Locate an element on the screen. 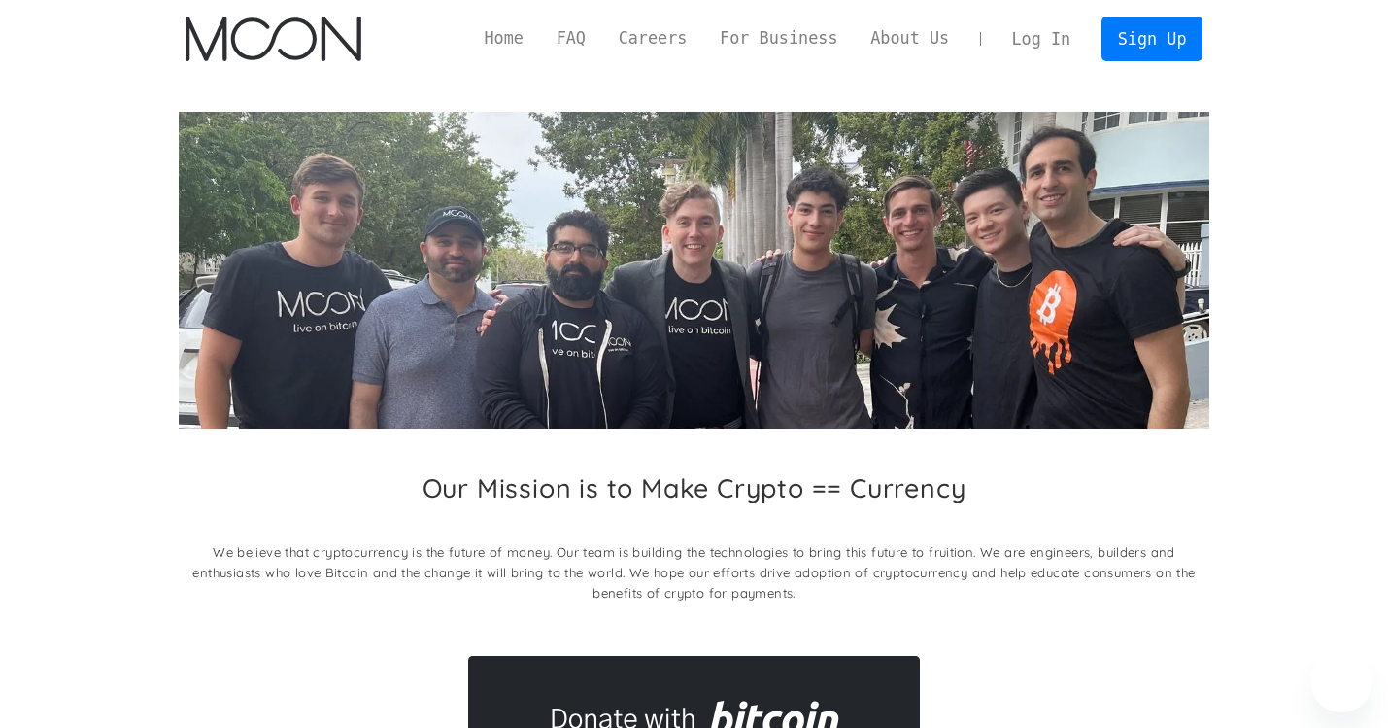 Image resolution: width=1388 pixels, height=728 pixels. p: We believe that cryptocurrency is the future of money. Our team is building the technologies to b... is located at coordinates (694, 572).